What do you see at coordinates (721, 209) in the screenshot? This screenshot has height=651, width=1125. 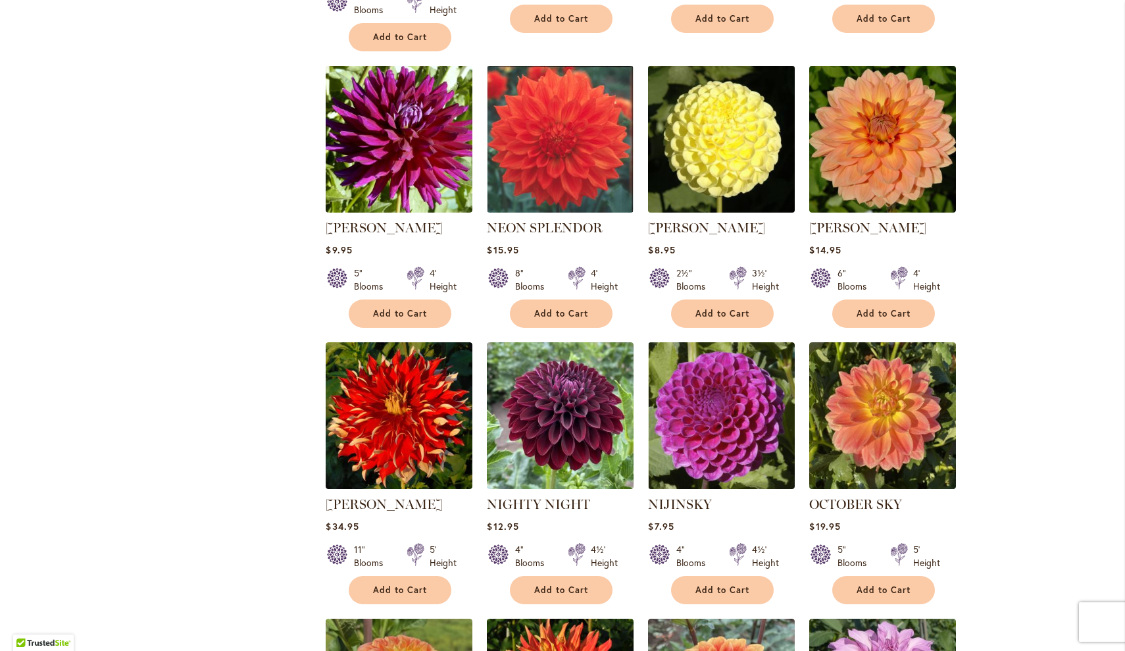 I see `a: NETTIE` at bounding box center [721, 209].